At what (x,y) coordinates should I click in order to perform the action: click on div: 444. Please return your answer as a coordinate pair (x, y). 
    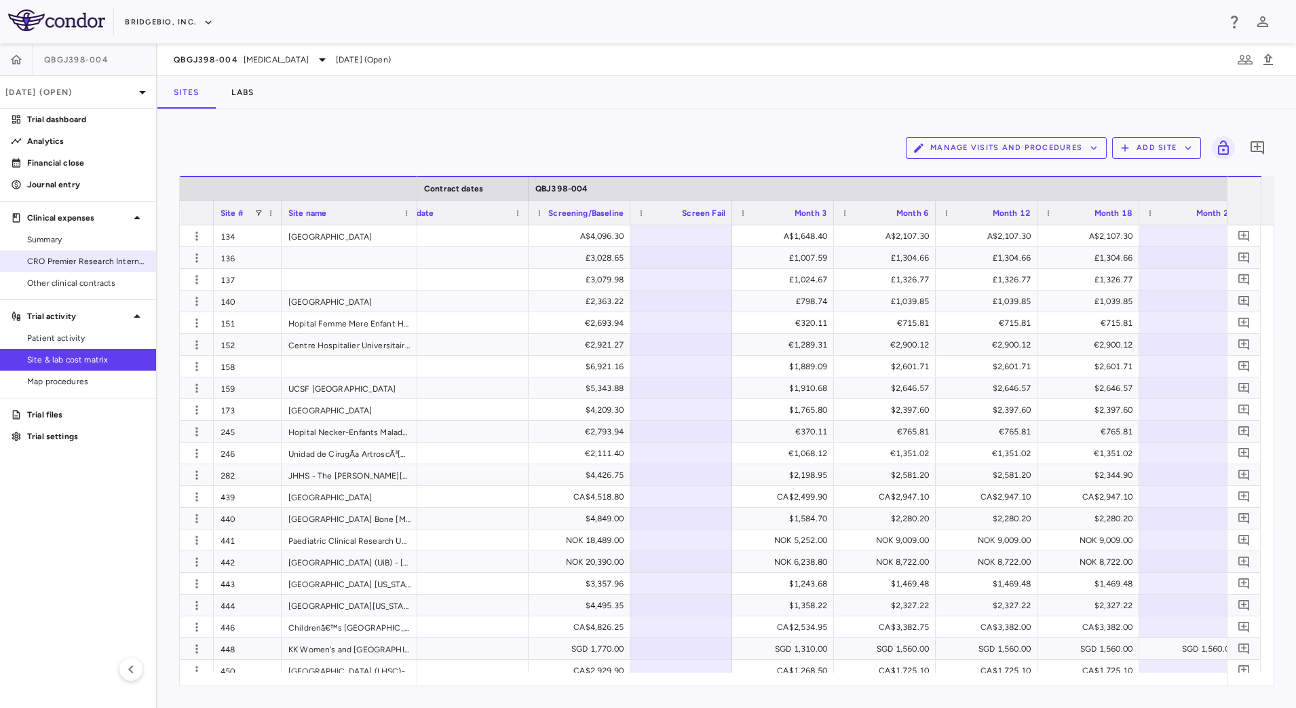
    Looking at the image, I should click on (248, 604).